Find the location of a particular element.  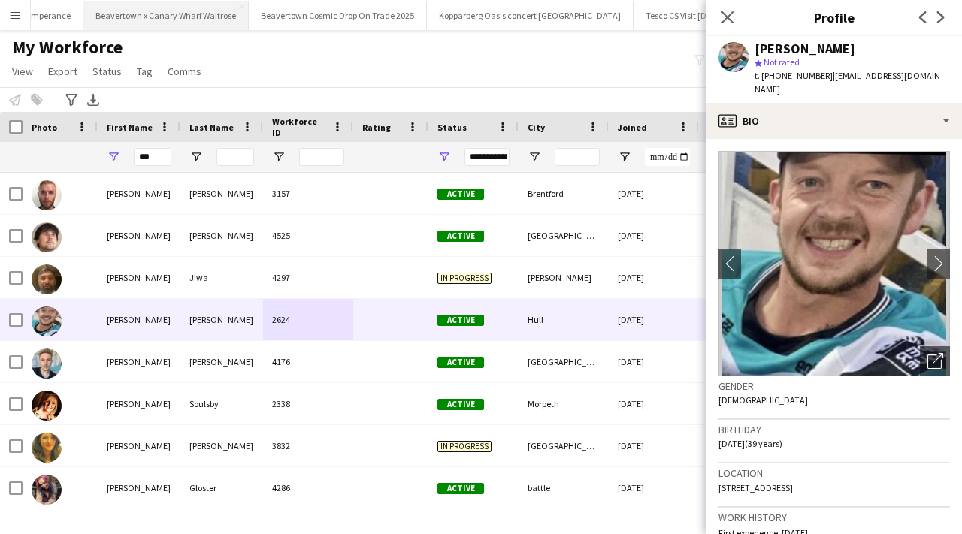

h3: Gender is located at coordinates (834, 386).